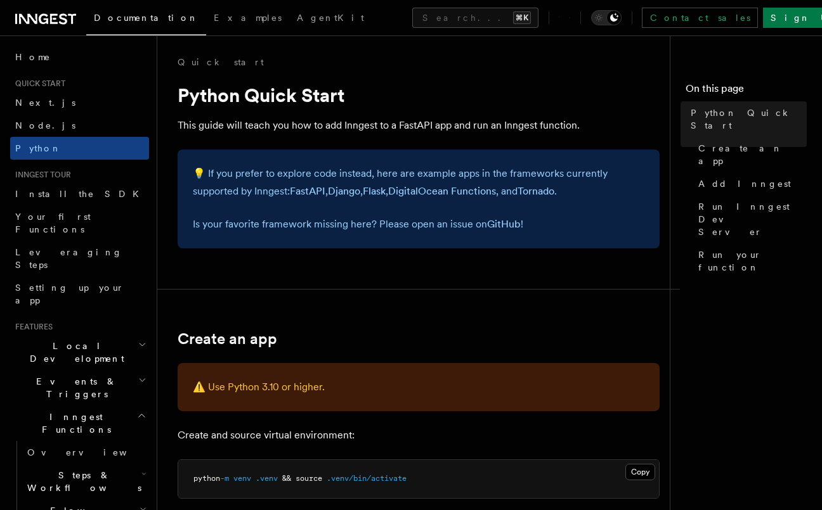  I want to click on a: Contact sales, so click(699, 18).